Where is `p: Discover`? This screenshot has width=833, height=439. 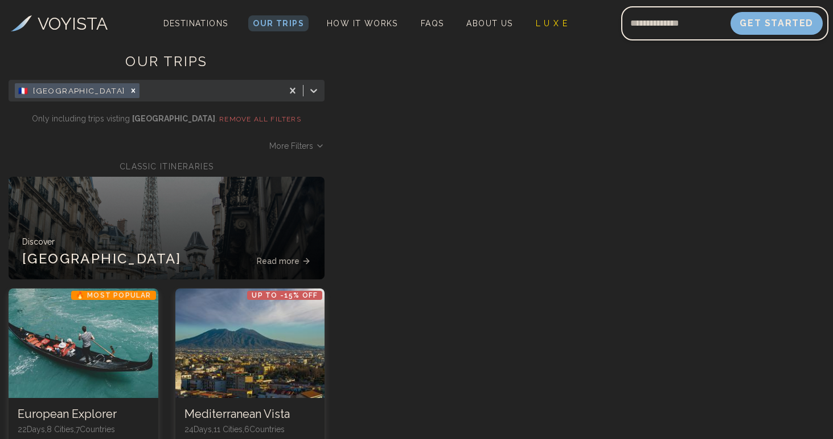 p: Discover is located at coordinates (166, 241).